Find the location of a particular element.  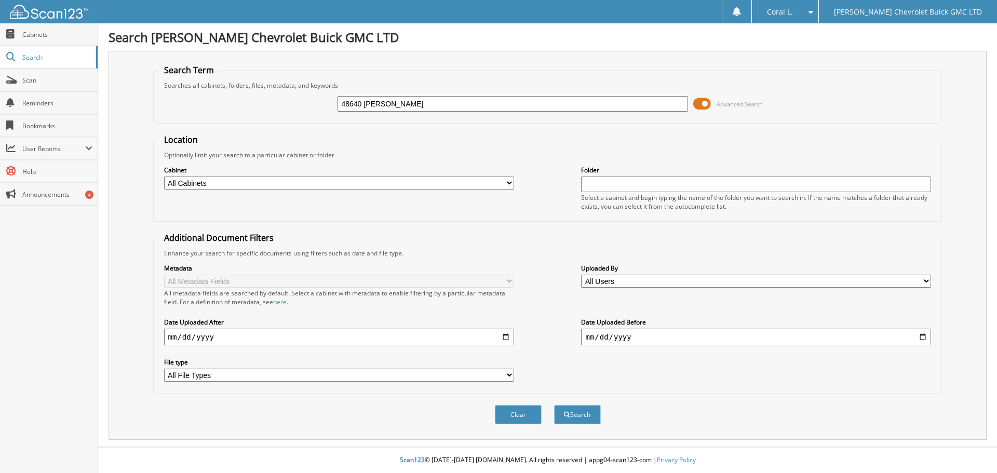

label: File type is located at coordinates (339, 362).